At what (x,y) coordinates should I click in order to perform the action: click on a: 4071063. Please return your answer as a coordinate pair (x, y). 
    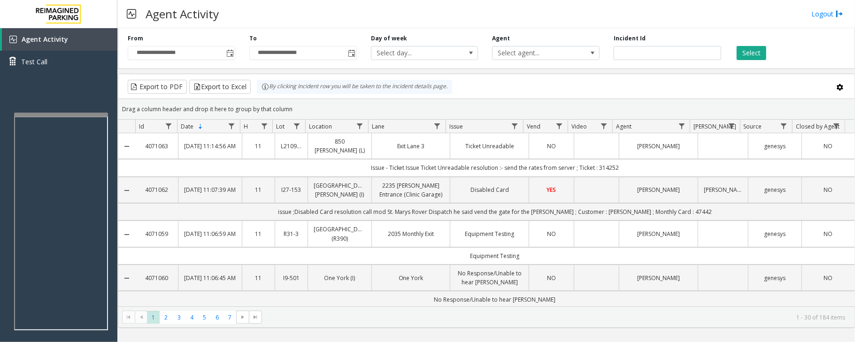
    Looking at the image, I should click on (156, 146).